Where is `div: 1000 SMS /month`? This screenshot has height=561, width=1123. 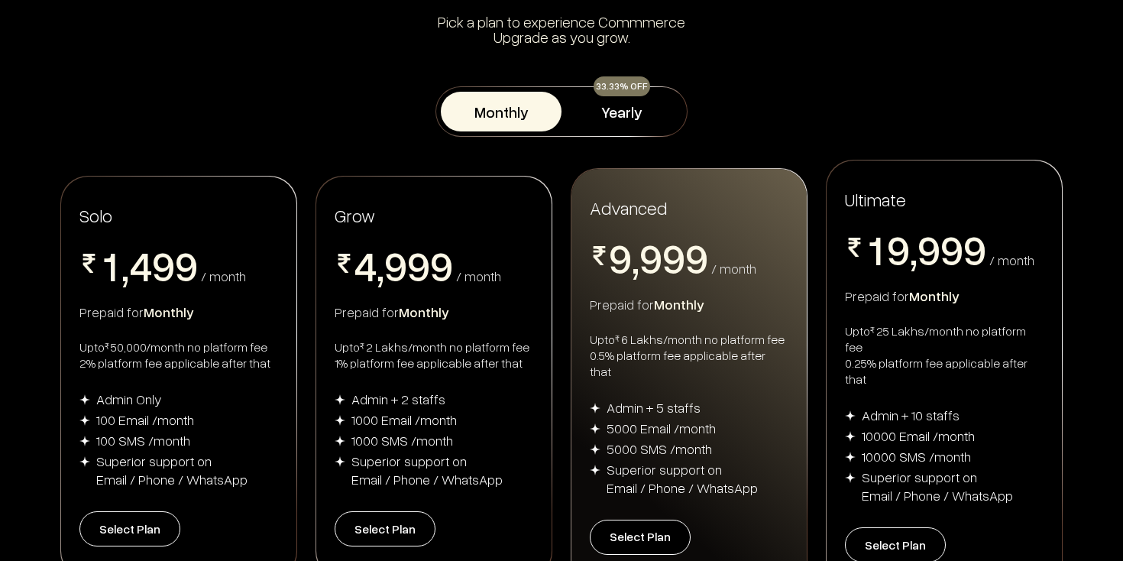 div: 1000 SMS /month is located at coordinates (402, 440).